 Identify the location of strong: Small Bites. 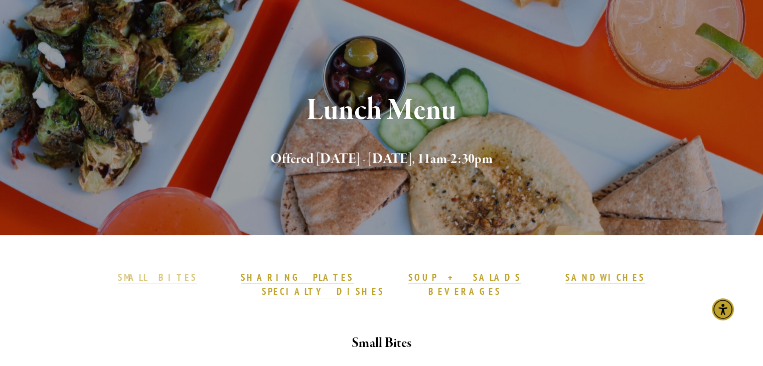
(381, 343).